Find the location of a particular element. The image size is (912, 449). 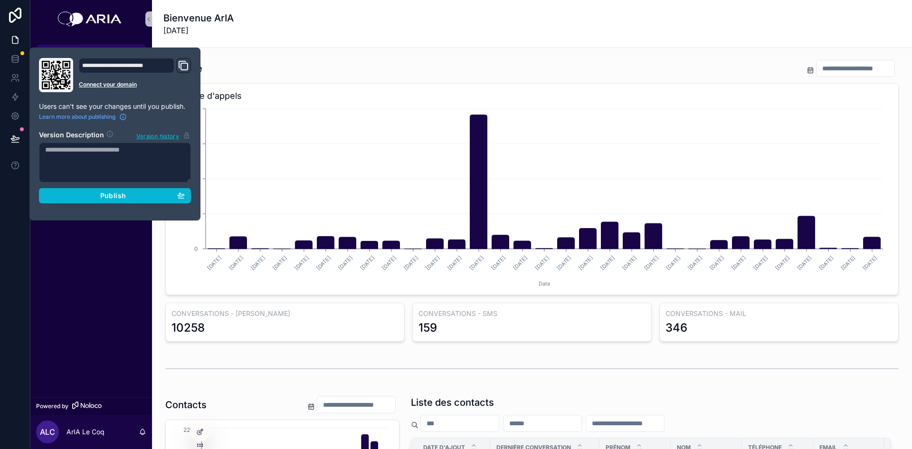

button: Publish is located at coordinates (115, 196).